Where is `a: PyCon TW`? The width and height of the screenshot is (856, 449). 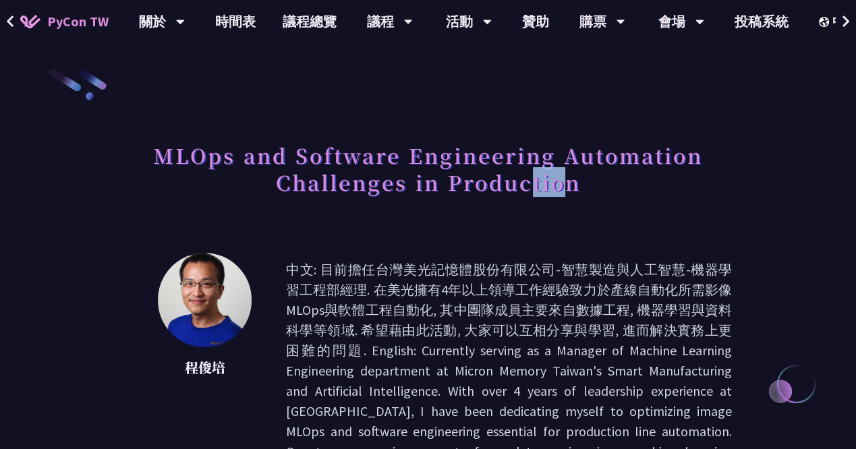
a: PyCon TW is located at coordinates (64, 22).